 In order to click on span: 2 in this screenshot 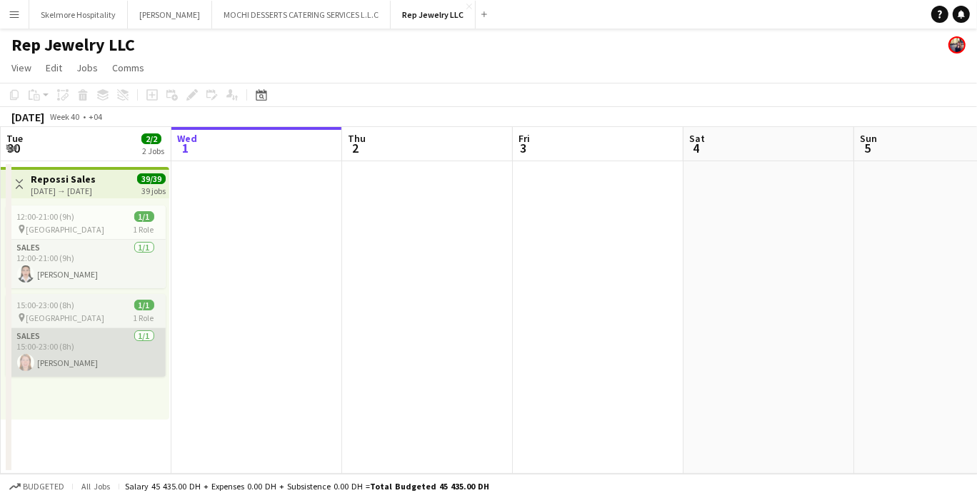, I will do `click(356, 148)`.